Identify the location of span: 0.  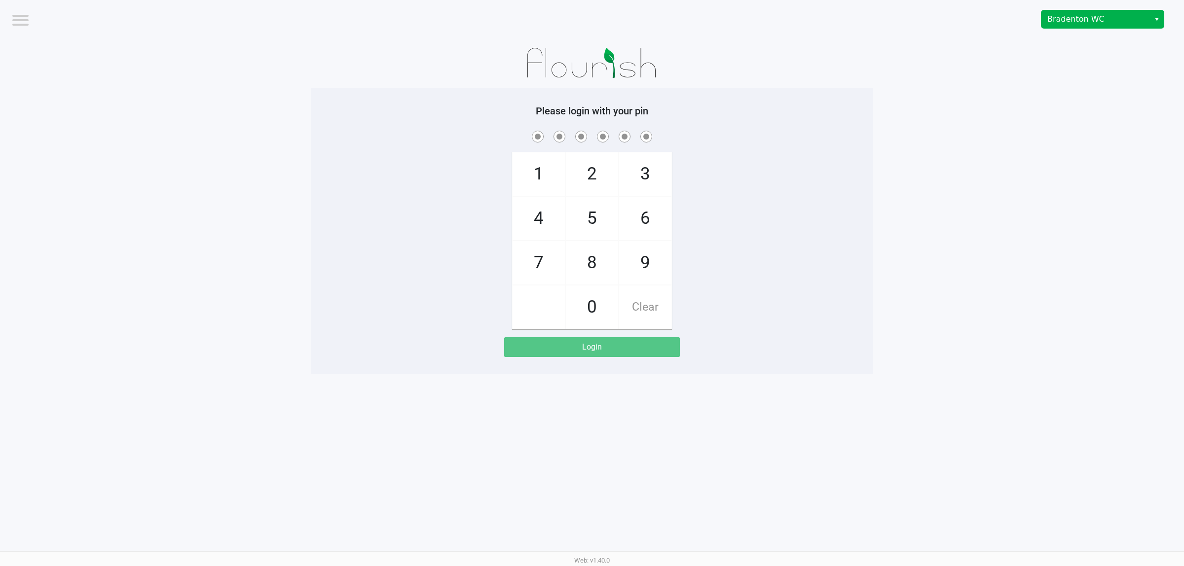
(592, 307).